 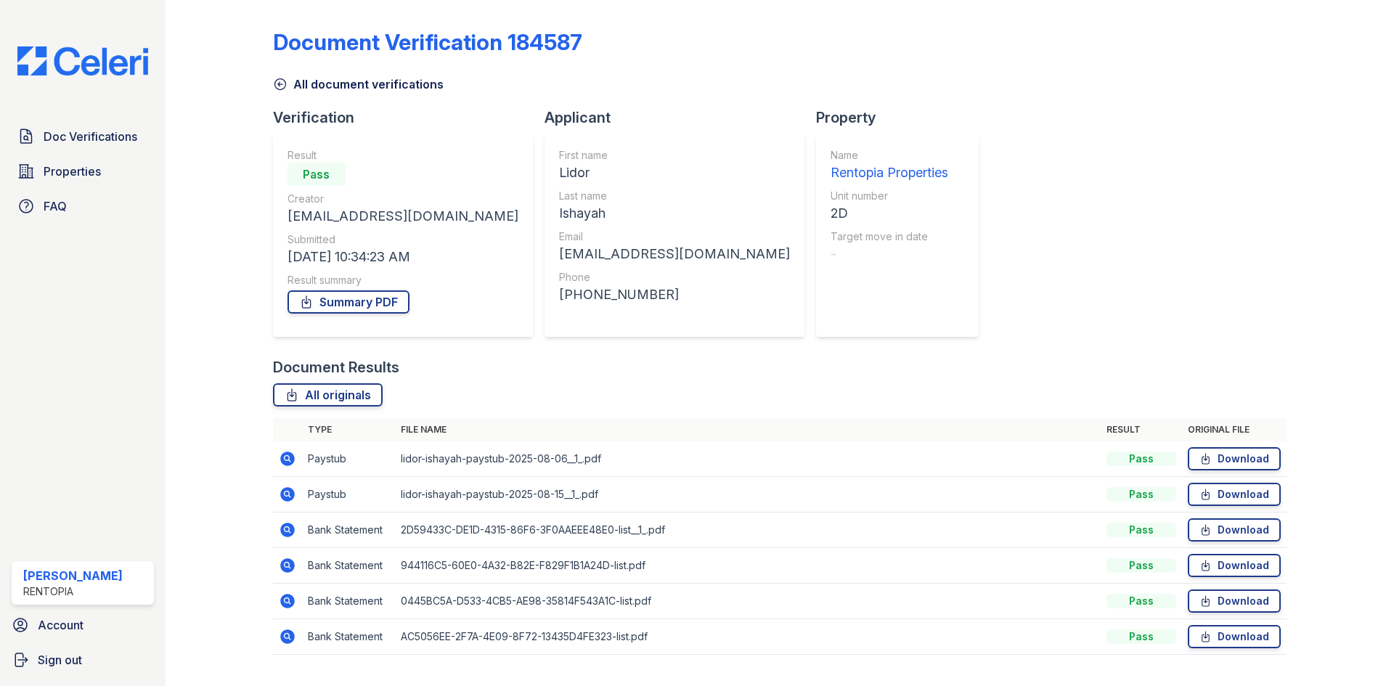 What do you see at coordinates (748, 637) in the screenshot?
I see `td: AC5056EE-2F7A-4E09-8F72-13435D4FE323-list.pdf` at bounding box center [748, 637].